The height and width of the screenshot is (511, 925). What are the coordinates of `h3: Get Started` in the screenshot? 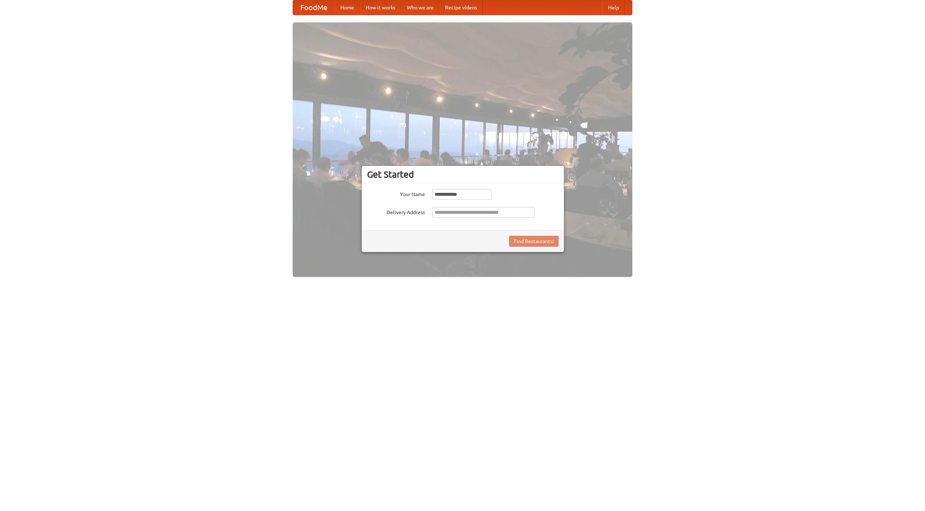 It's located at (463, 175).